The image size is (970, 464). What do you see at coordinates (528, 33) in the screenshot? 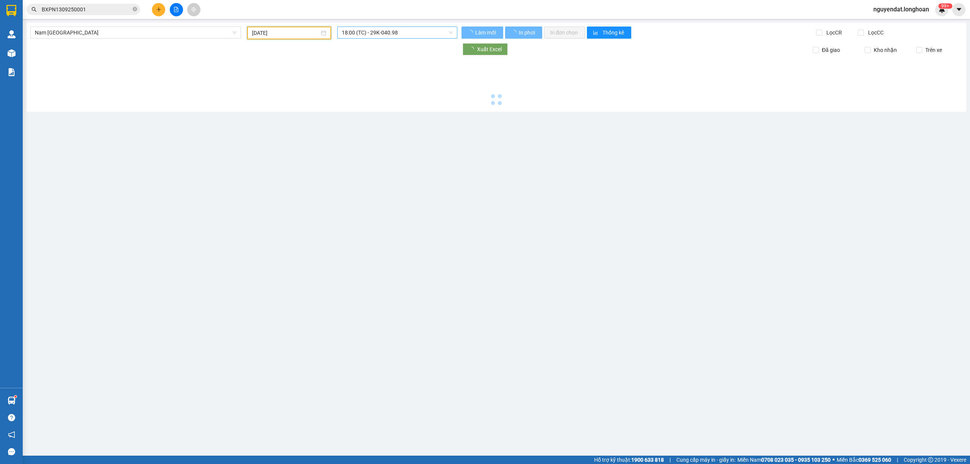
I see `span: In phơi` at bounding box center [528, 33].